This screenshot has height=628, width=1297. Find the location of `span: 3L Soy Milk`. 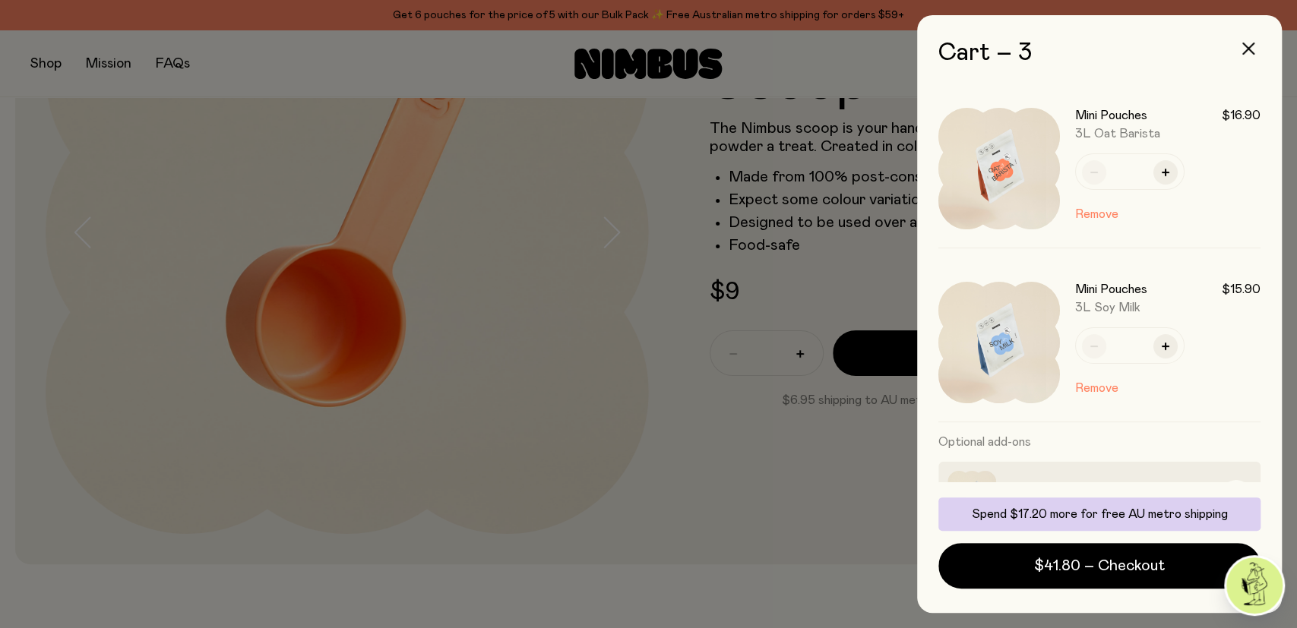

span: 3L Soy Milk is located at coordinates (1108, 308).